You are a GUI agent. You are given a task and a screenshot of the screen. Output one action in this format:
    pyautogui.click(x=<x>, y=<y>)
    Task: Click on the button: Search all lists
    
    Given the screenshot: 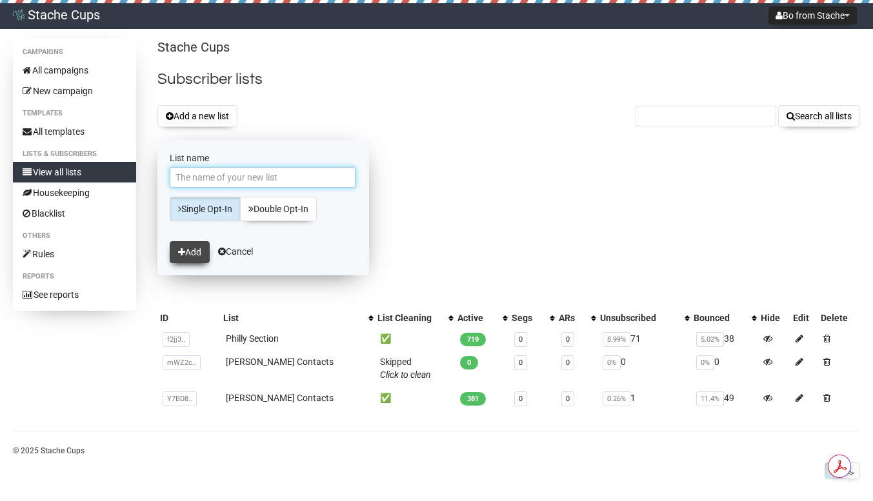 What is the action you would take?
    pyautogui.click(x=819, y=116)
    